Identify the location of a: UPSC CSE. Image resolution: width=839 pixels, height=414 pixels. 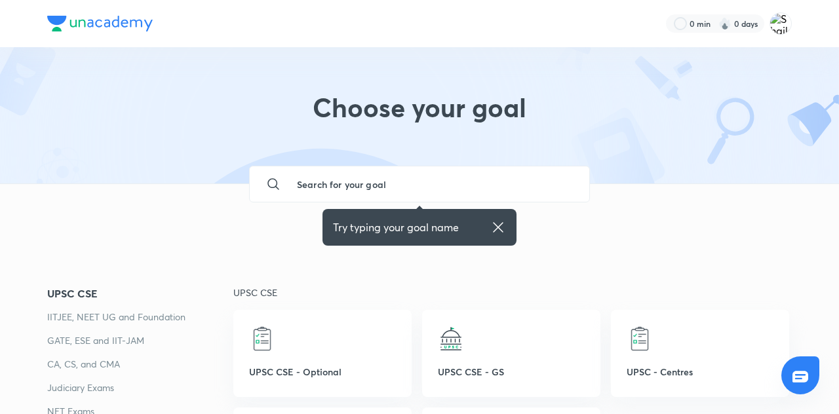
(140, 294).